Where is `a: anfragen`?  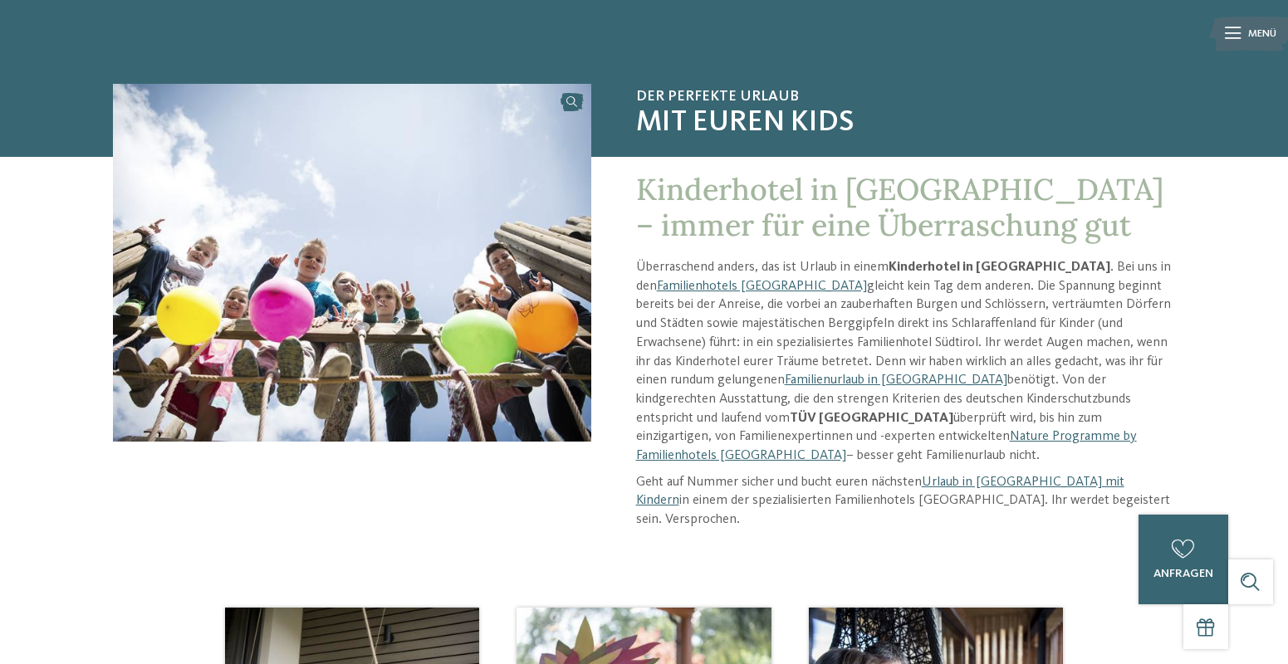
a: anfragen is located at coordinates (1184, 560).